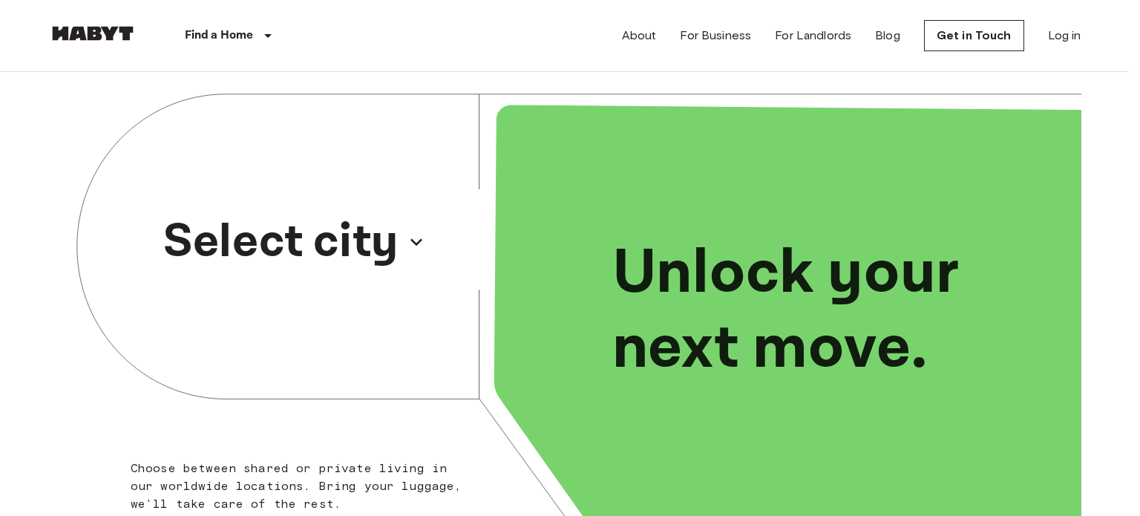 The width and height of the screenshot is (1140, 516). I want to click on a: Blog, so click(888, 36).